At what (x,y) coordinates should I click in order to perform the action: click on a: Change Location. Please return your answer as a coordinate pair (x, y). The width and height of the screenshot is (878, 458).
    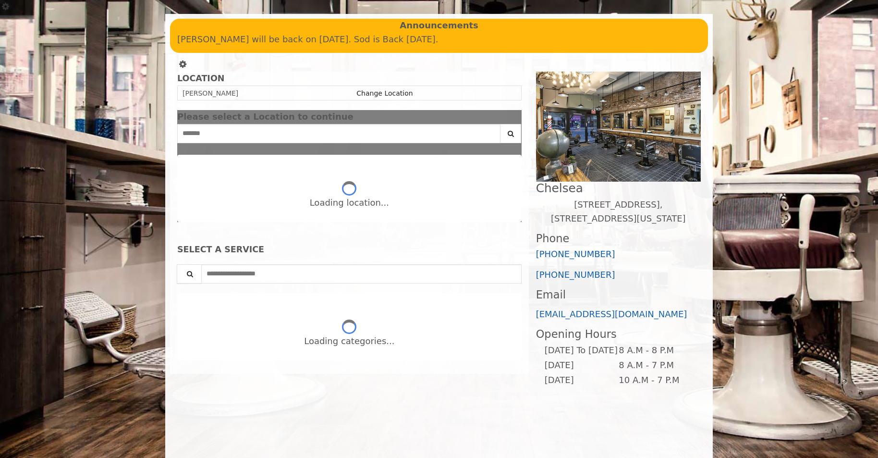
    Looking at the image, I should click on (384, 93).